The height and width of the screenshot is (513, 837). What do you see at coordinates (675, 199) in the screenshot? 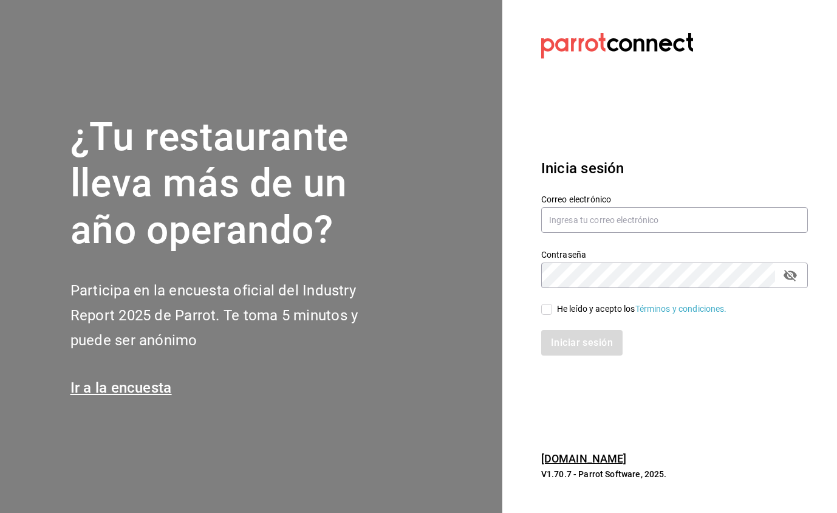
I see `label: Correo electrónico` at bounding box center [675, 199].